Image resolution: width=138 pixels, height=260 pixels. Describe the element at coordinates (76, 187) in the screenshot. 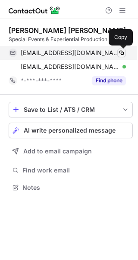

I see `span: Notes` at that location.